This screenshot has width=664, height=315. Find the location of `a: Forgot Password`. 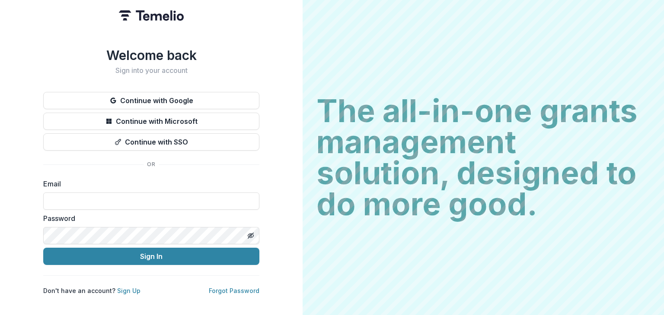

a: Forgot Password is located at coordinates (234, 291).